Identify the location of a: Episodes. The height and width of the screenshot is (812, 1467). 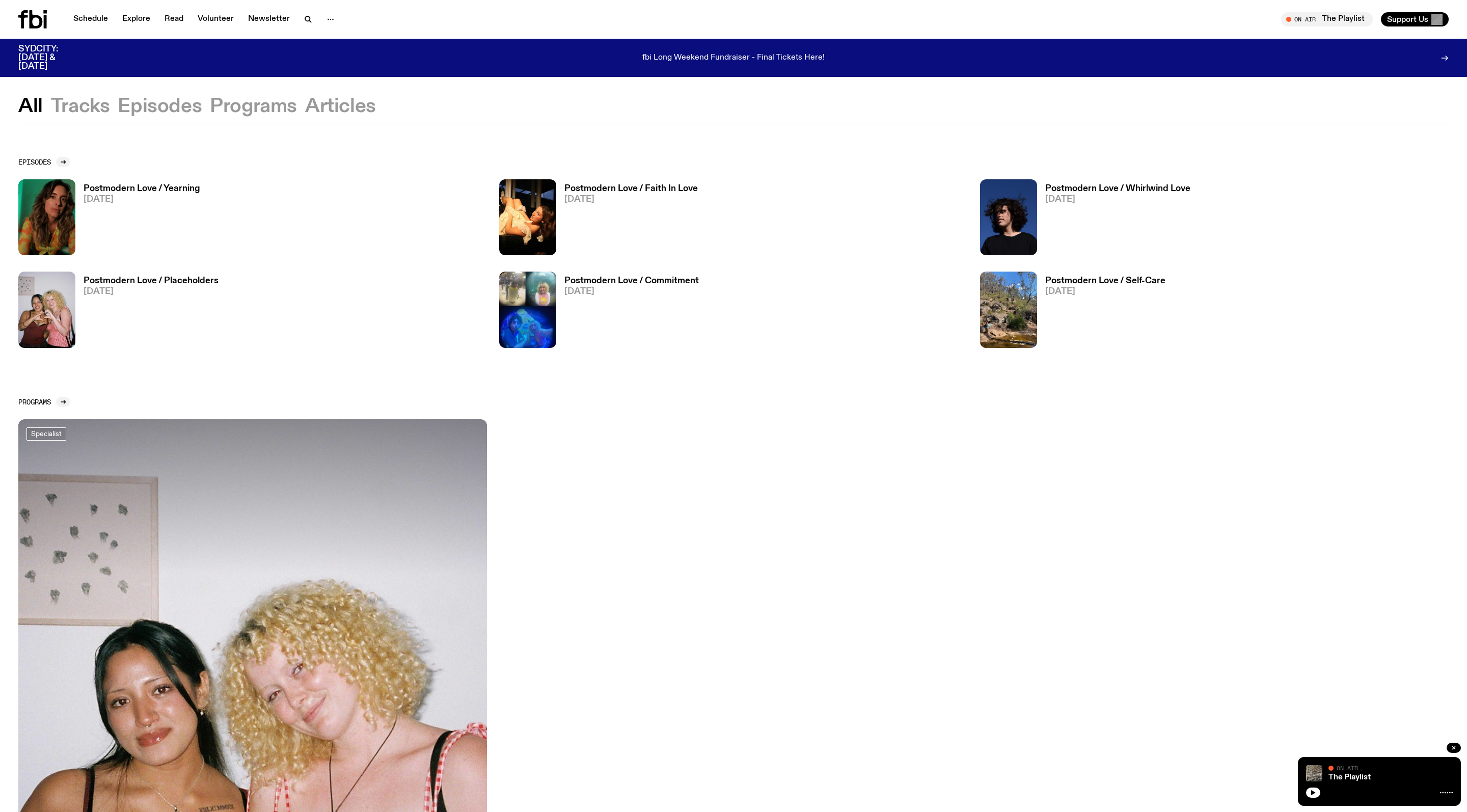
(44, 162).